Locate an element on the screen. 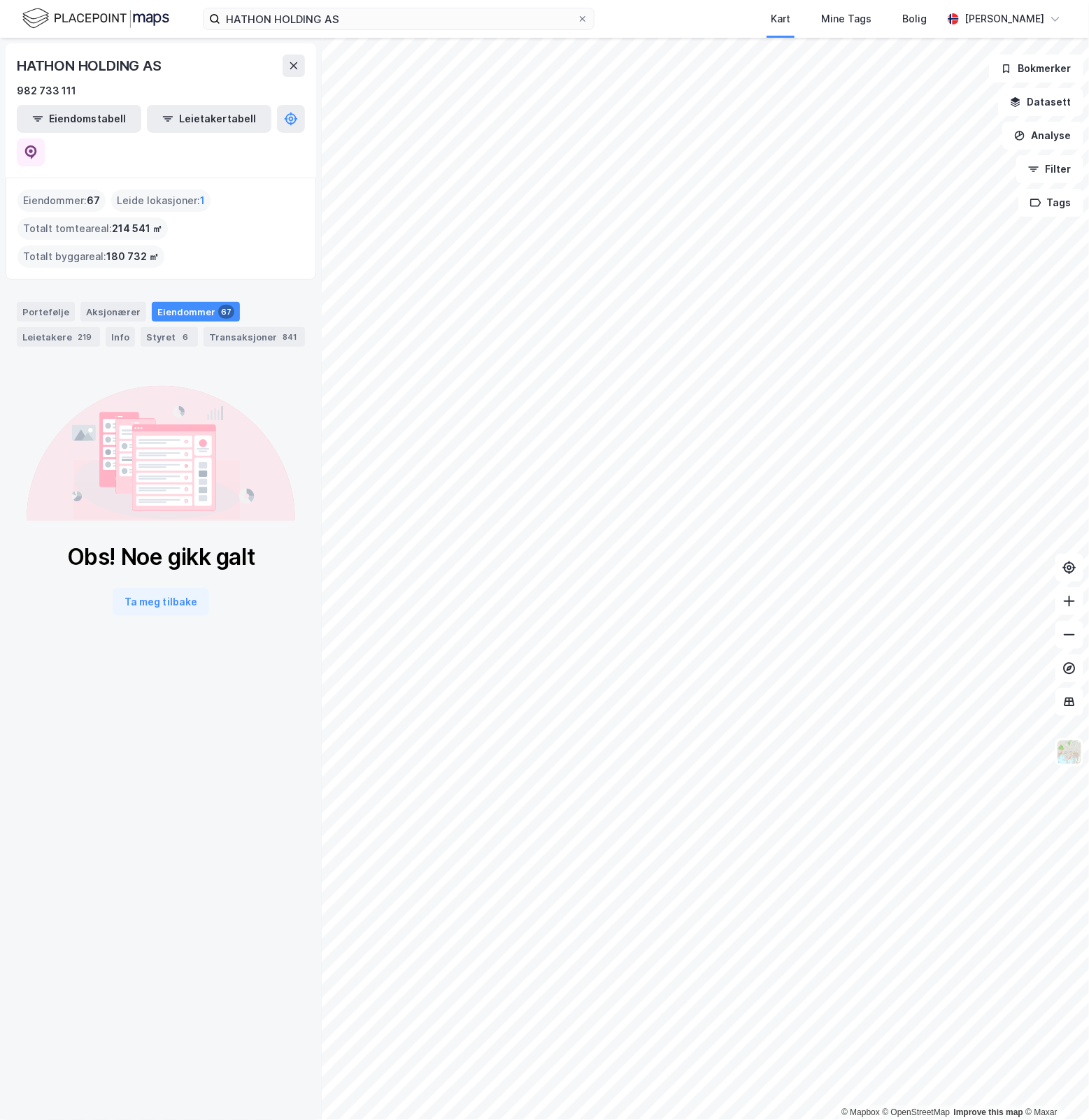 The width and height of the screenshot is (1089, 1120). div: 6 is located at coordinates (185, 337).